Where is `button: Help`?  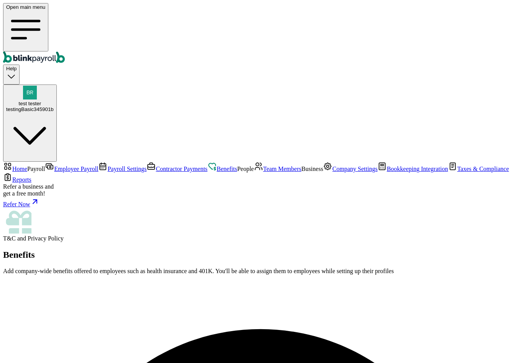 button: Help is located at coordinates (11, 74).